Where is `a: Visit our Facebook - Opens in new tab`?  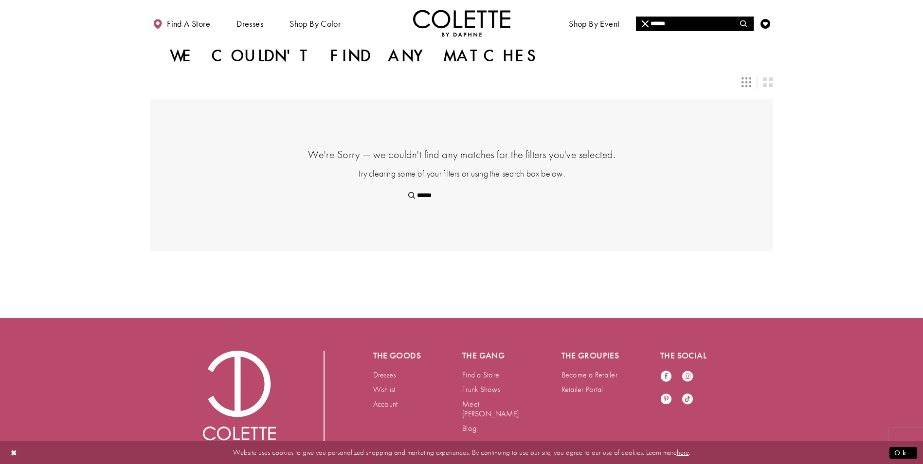 a: Visit our Facebook - Opens in new tab is located at coordinates (666, 377).